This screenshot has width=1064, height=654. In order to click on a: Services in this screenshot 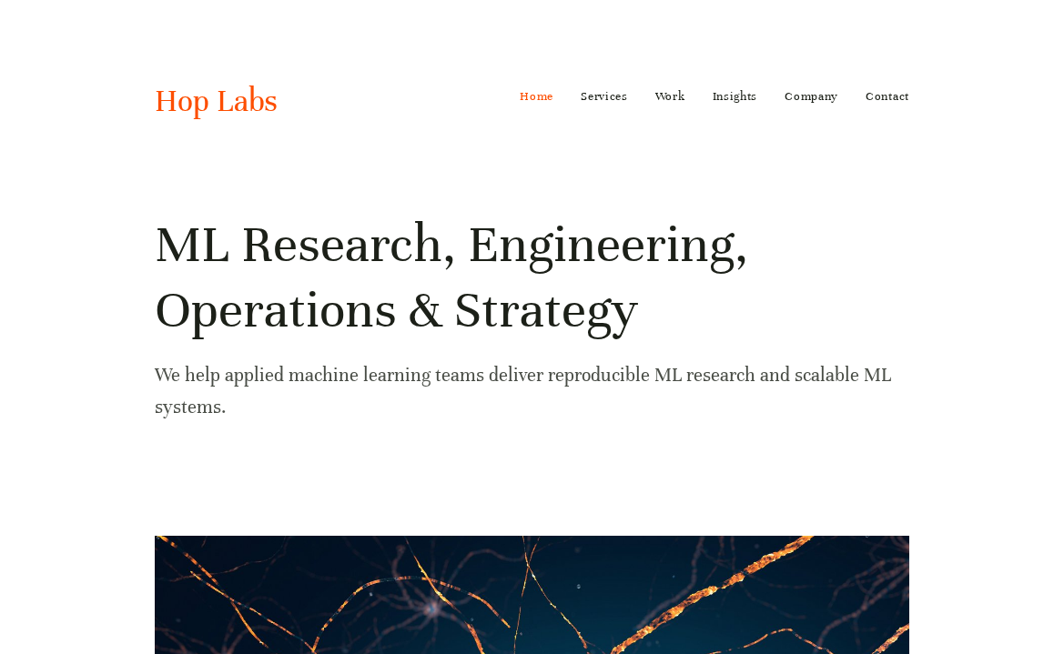, I will do `click(604, 96)`.